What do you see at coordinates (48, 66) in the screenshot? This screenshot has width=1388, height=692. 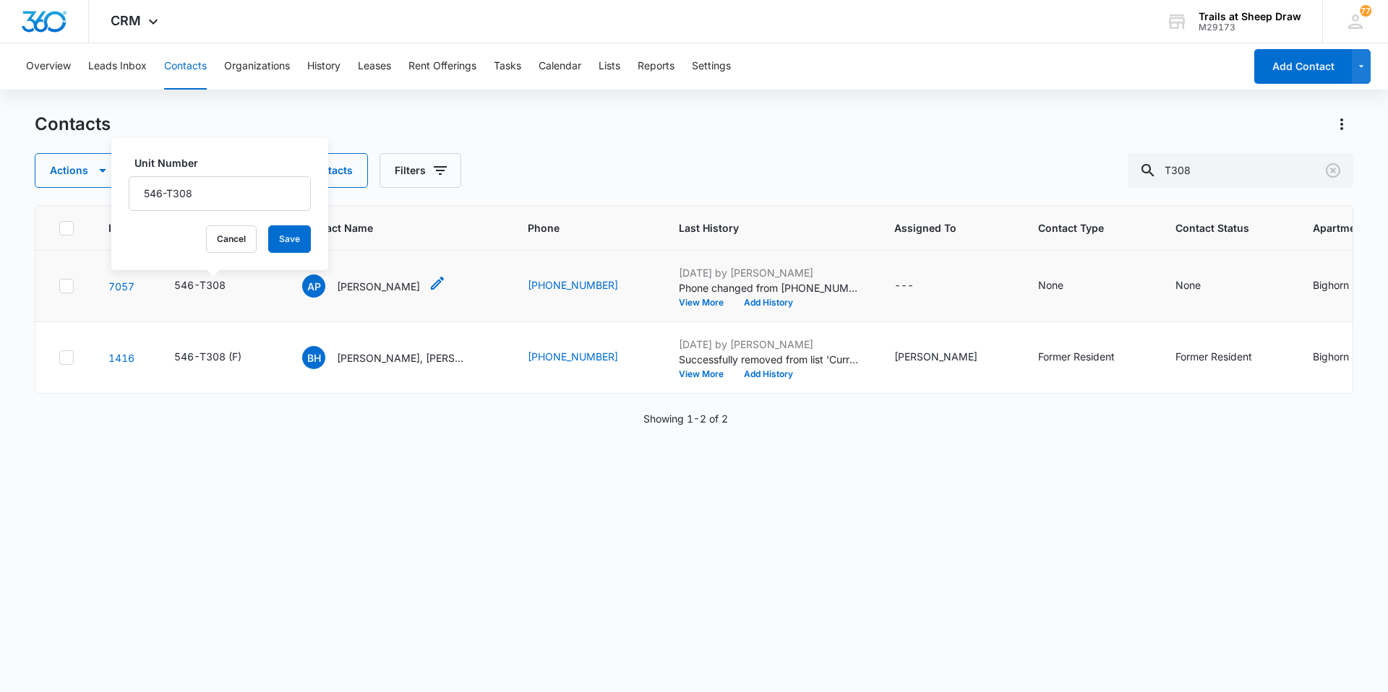 I see `button: Overview` at bounding box center [48, 66].